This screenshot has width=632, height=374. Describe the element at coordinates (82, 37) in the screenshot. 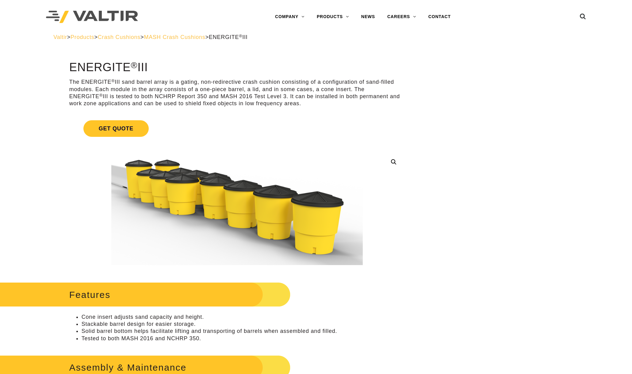

I see `a: Products` at that location.